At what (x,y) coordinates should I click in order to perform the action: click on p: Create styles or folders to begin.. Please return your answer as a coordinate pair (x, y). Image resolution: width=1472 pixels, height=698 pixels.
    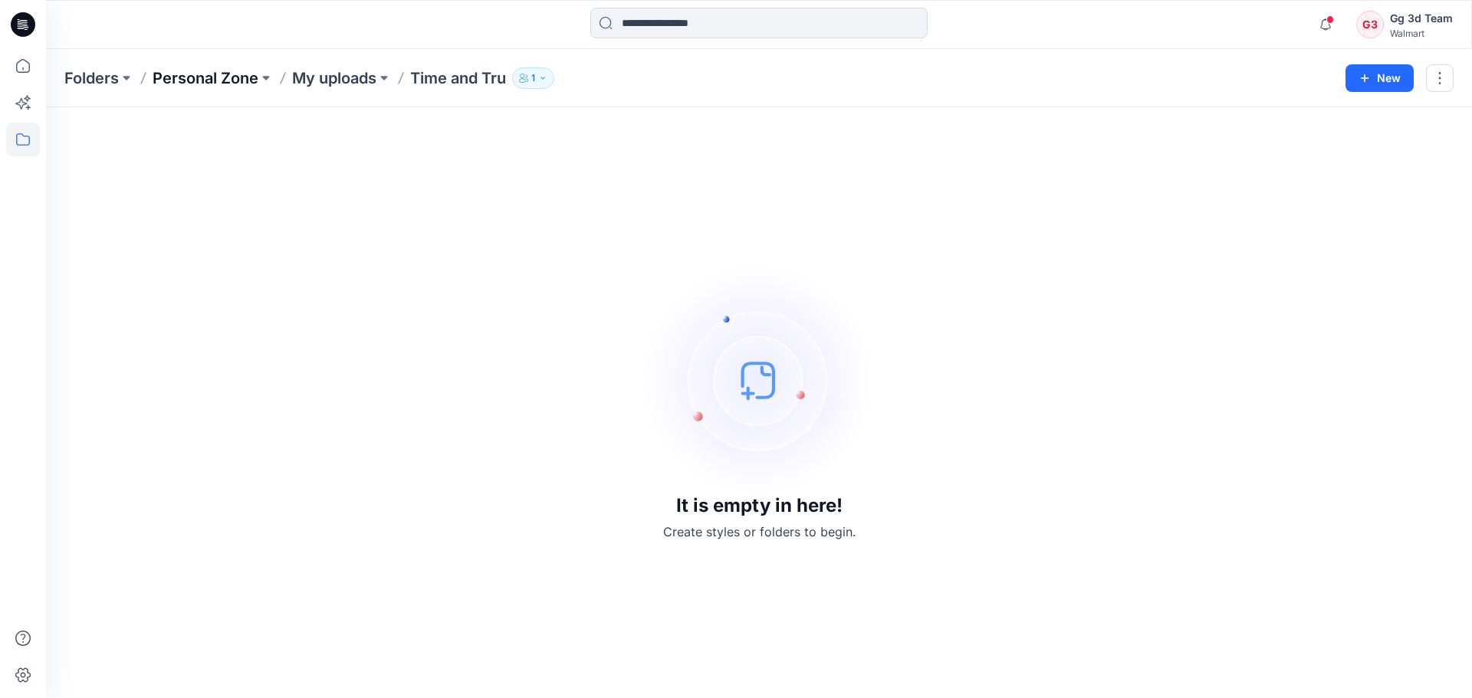
    Looking at the image, I should click on (759, 532).